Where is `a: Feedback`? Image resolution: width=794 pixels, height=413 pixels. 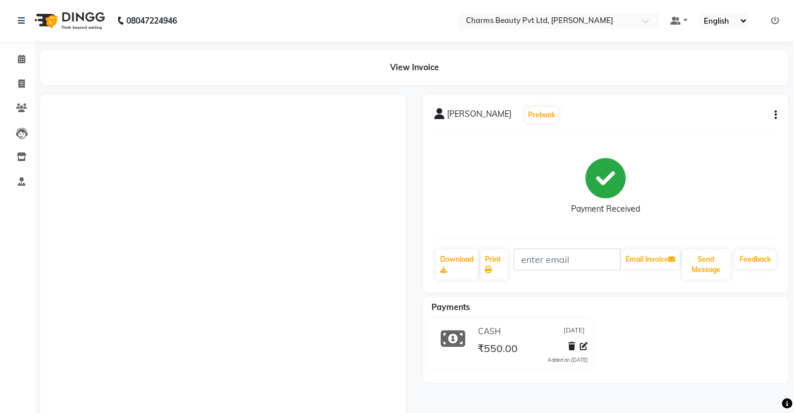 a: Feedback is located at coordinates (755, 259).